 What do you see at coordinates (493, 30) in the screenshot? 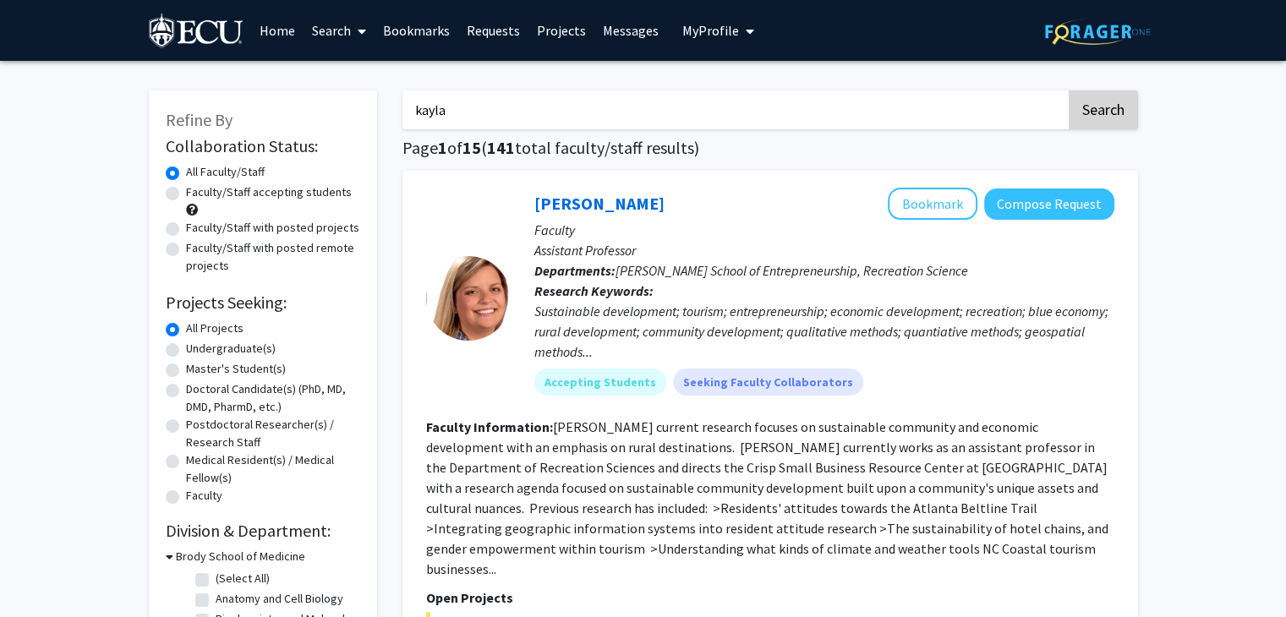
I see `a: Requests` at bounding box center [493, 30].